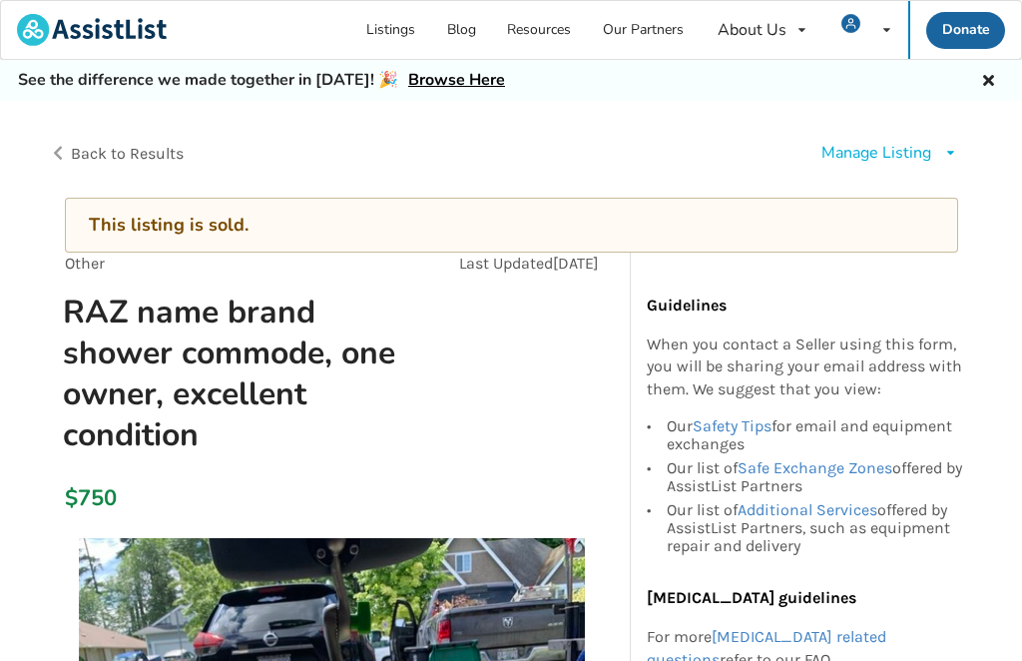 The height and width of the screenshot is (661, 1022). What do you see at coordinates (815, 467) in the screenshot?
I see `a: Safe Exchange Zones` at bounding box center [815, 467].